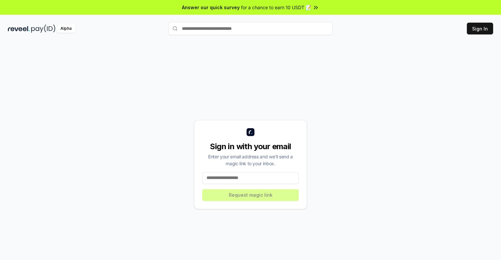 This screenshot has width=501, height=260. Describe the element at coordinates (43, 29) in the screenshot. I see `img: pay_id` at that location.